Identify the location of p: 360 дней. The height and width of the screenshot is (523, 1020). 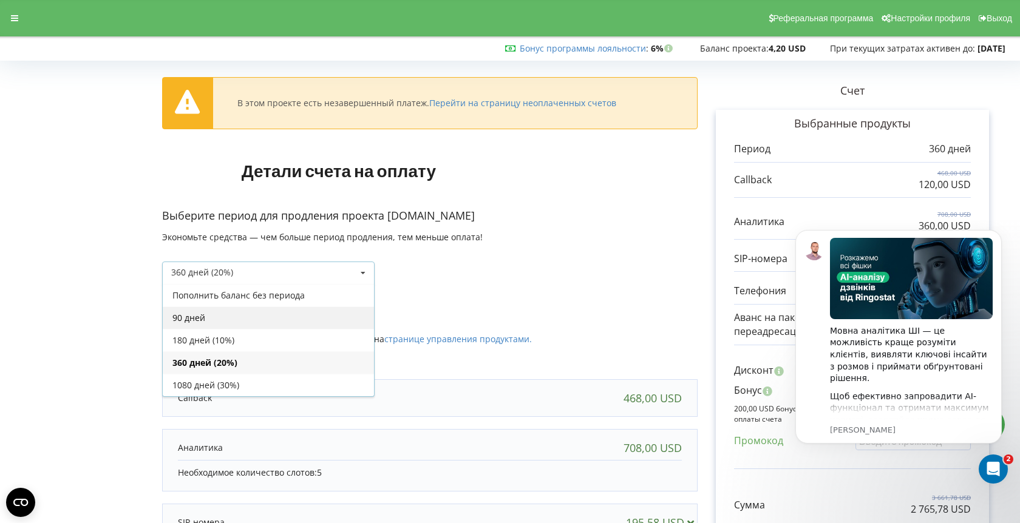
(949, 149).